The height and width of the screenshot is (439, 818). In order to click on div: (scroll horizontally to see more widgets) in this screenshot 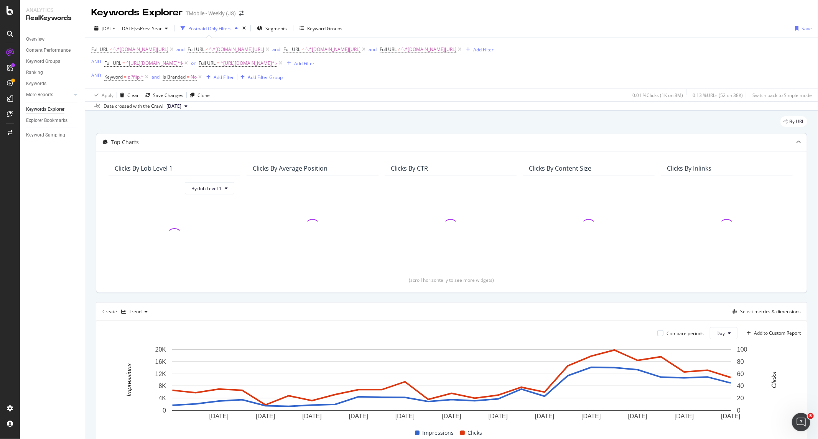, I will do `click(452, 280)`.